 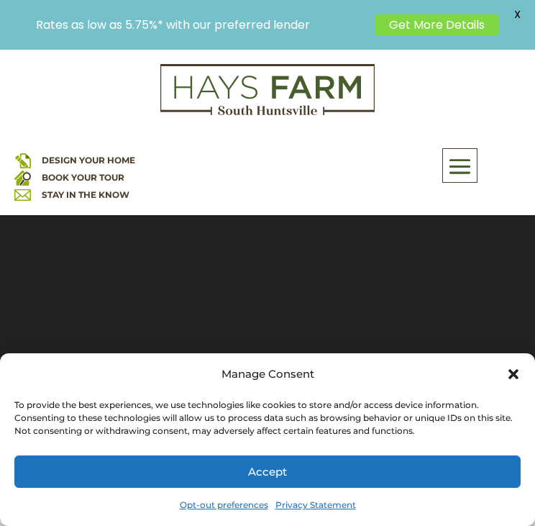 What do you see at coordinates (268, 418) in the screenshot?
I see `div: To provide the best experiences, we use technologies like cookies to store and/or access device i...` at bounding box center [268, 418].